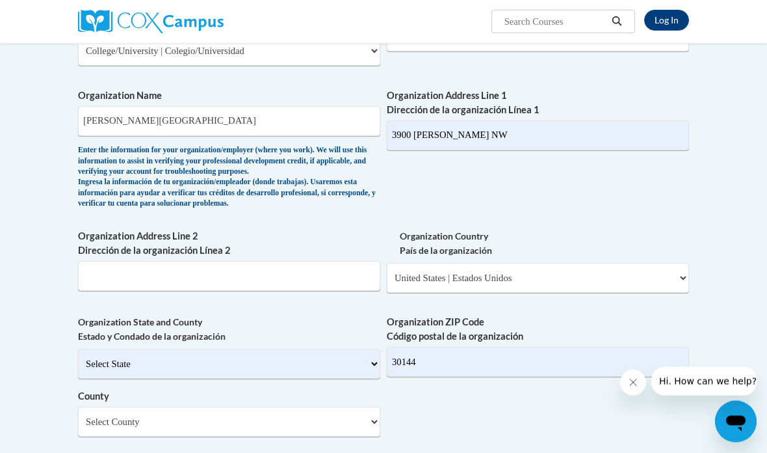 The image size is (767, 453). What do you see at coordinates (538, 330) in the screenshot?
I see `label: Organization ZIP Code Código postal de la organización` at bounding box center [538, 330].